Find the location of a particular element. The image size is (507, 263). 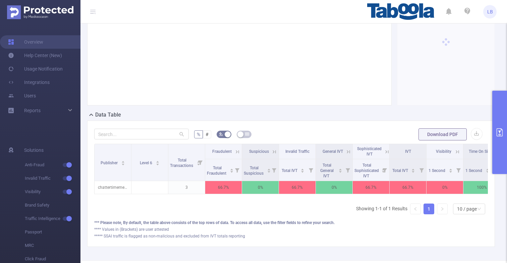

span: Publisher is located at coordinates (110, 163).